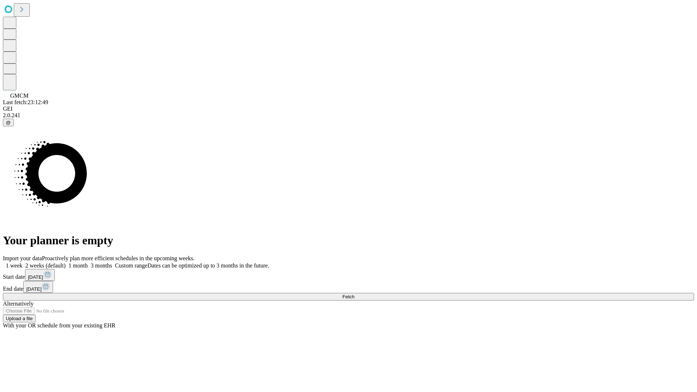 The width and height of the screenshot is (697, 392). I want to click on span: 3 months, so click(101, 265).